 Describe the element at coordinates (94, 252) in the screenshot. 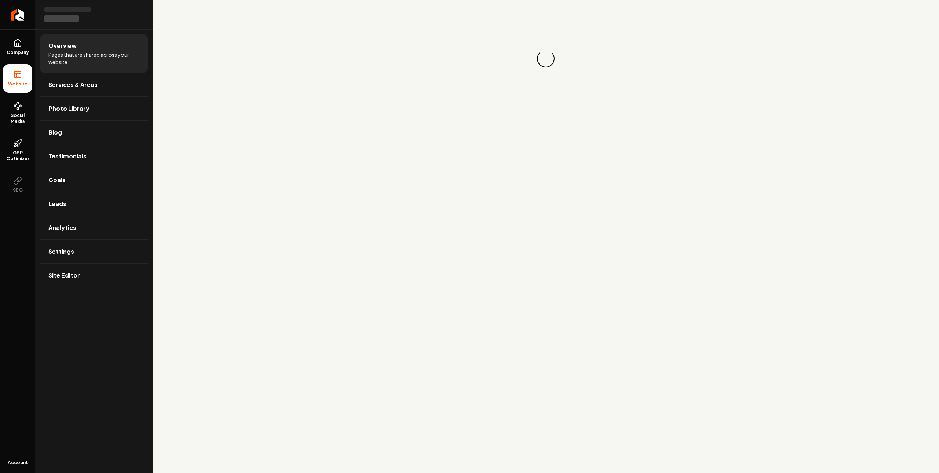

I see `a: Settings` at that location.